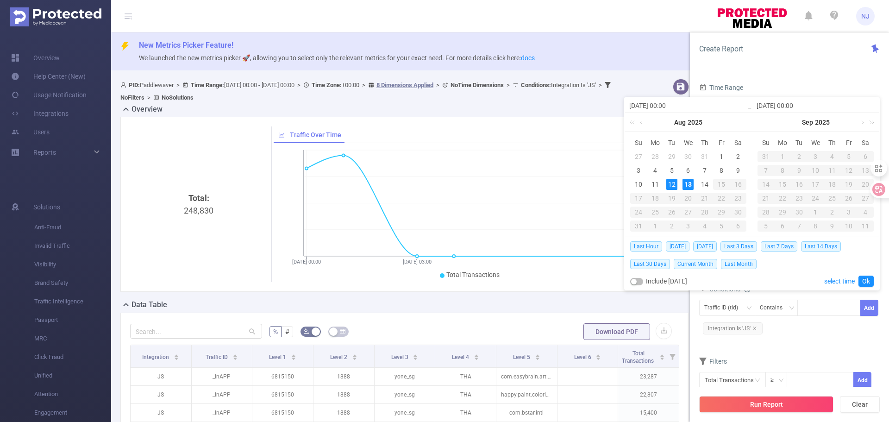  I want to click on td: August 6, 2025, so click(688, 170).